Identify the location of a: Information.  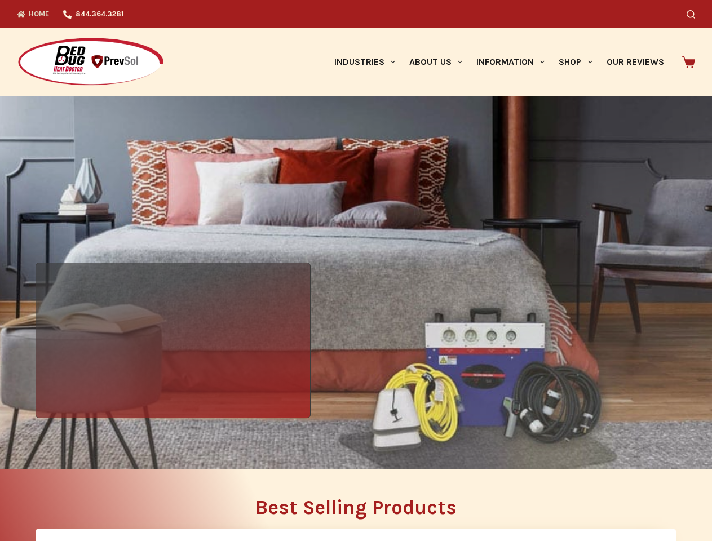
(511, 62).